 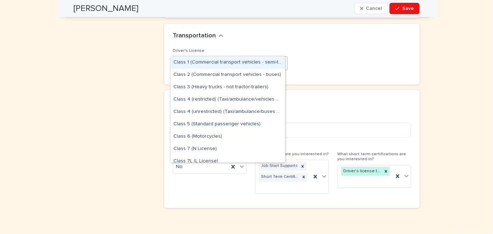 What do you see at coordinates (228, 161) in the screenshot?
I see `div: Class 7L (L License)` at bounding box center [228, 161].